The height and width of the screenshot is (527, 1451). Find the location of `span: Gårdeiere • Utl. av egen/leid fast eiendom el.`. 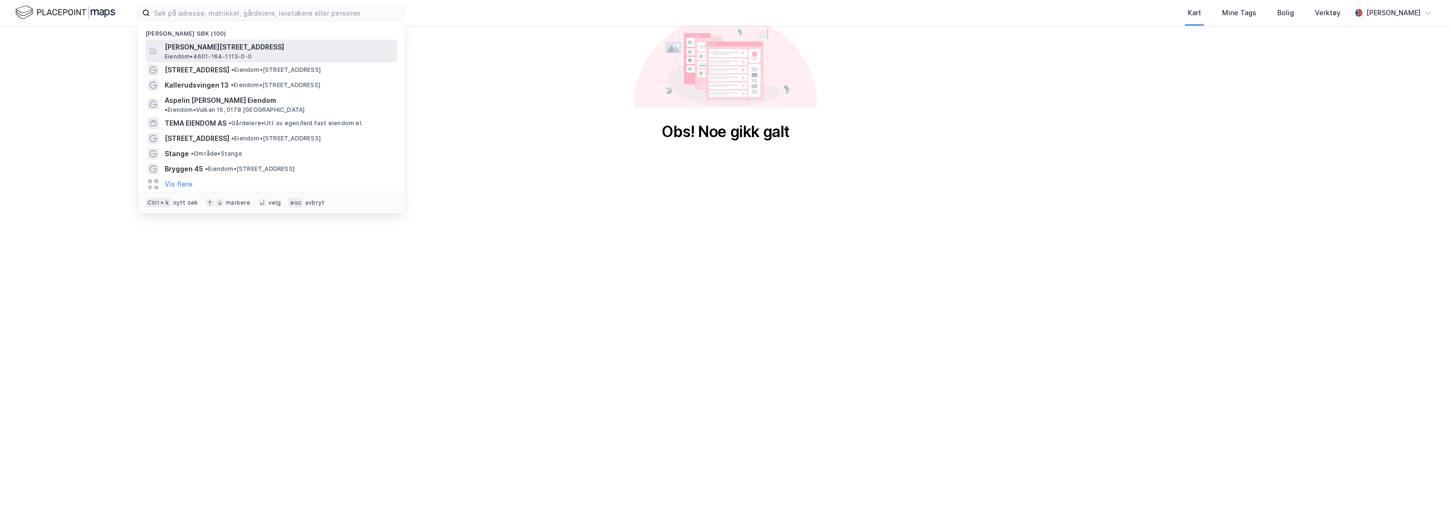

span: Gårdeiere • Utl. av egen/leid fast eiendom el. is located at coordinates (296, 123).